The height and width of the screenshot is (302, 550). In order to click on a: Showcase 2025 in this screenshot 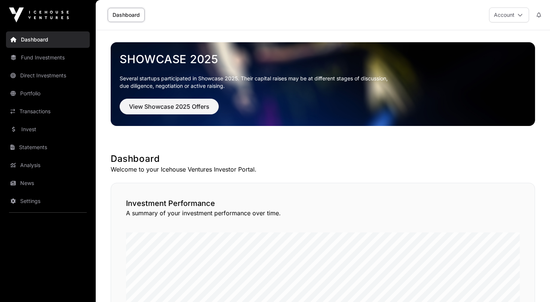, I will do `click(323, 59)`.